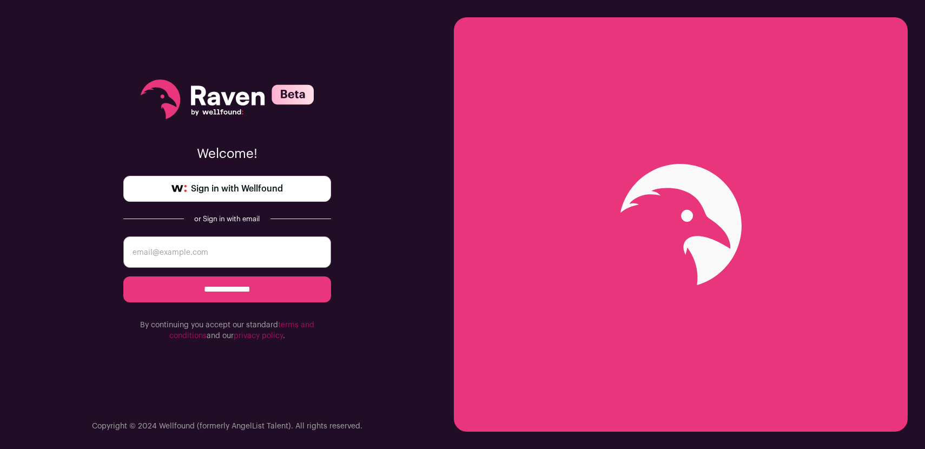 The width and height of the screenshot is (925, 449). I want to click on p: Welcome!, so click(227, 154).